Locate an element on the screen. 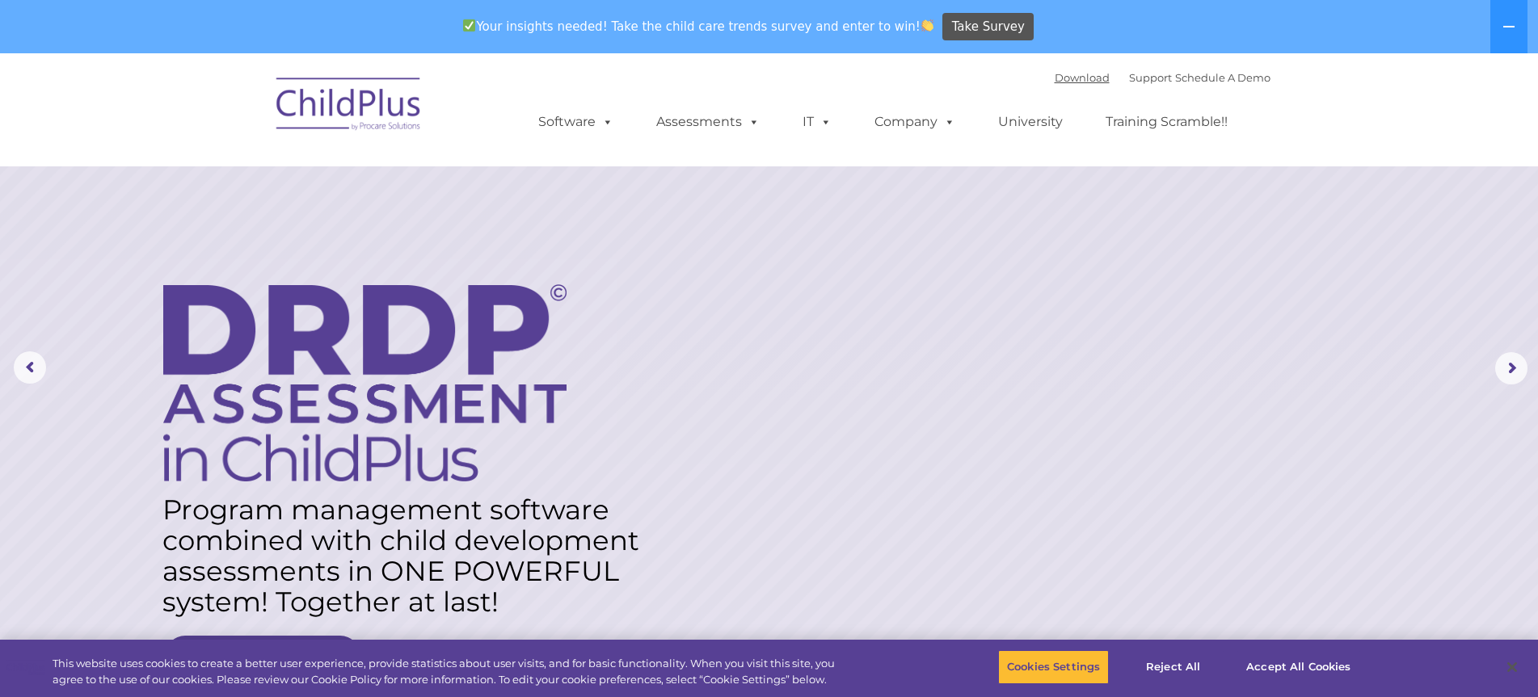 This screenshot has width=1538, height=697. a: Download is located at coordinates (1082, 78).